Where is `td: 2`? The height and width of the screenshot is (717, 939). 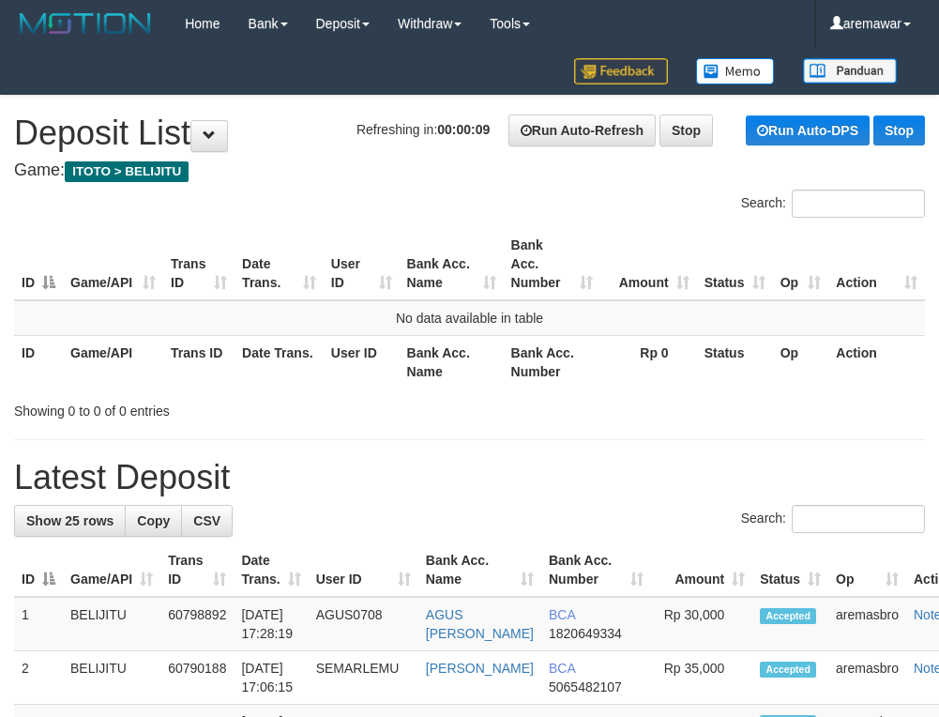 td: 2 is located at coordinates (38, 678).